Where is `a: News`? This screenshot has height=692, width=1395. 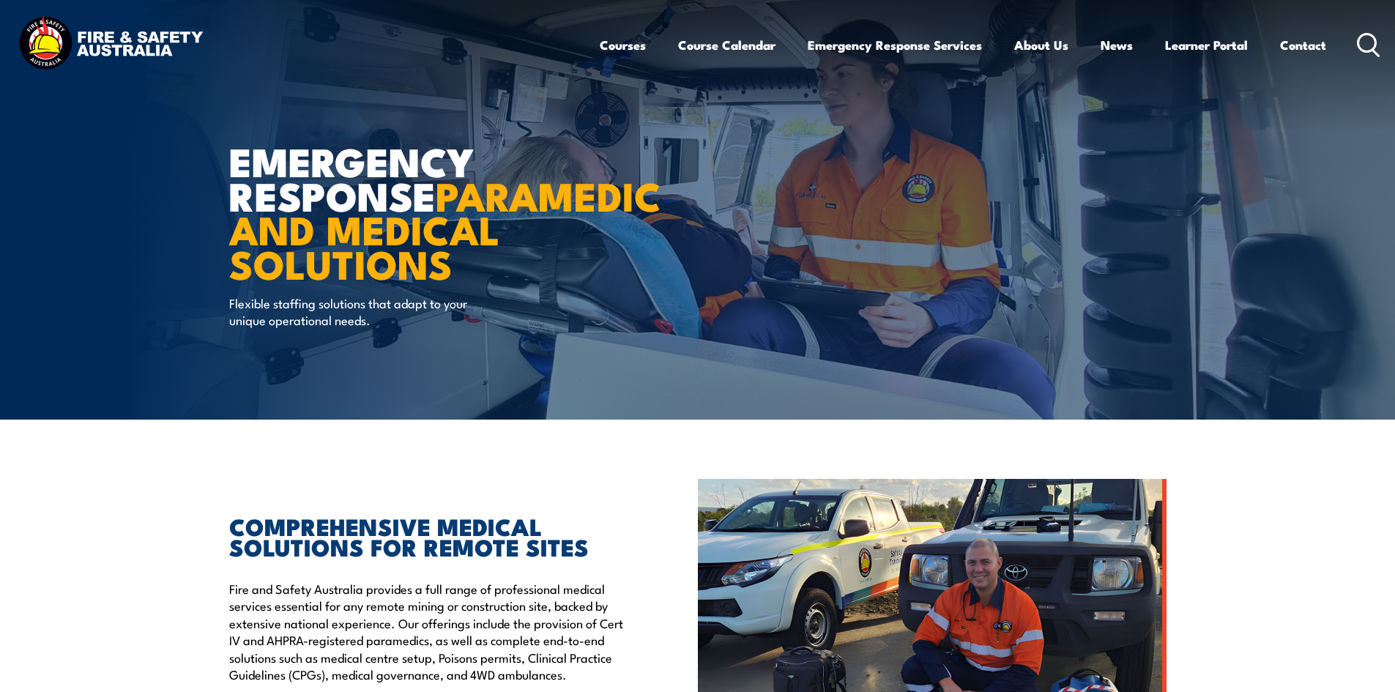
a: News is located at coordinates (1117, 45).